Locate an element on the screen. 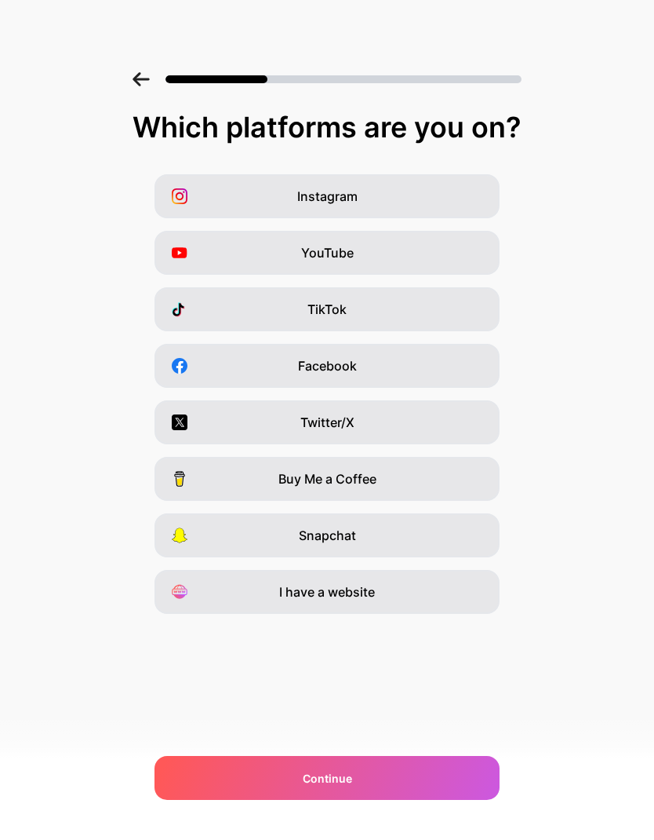 The image size is (654, 840). span: TikTok is located at coordinates (327, 309).